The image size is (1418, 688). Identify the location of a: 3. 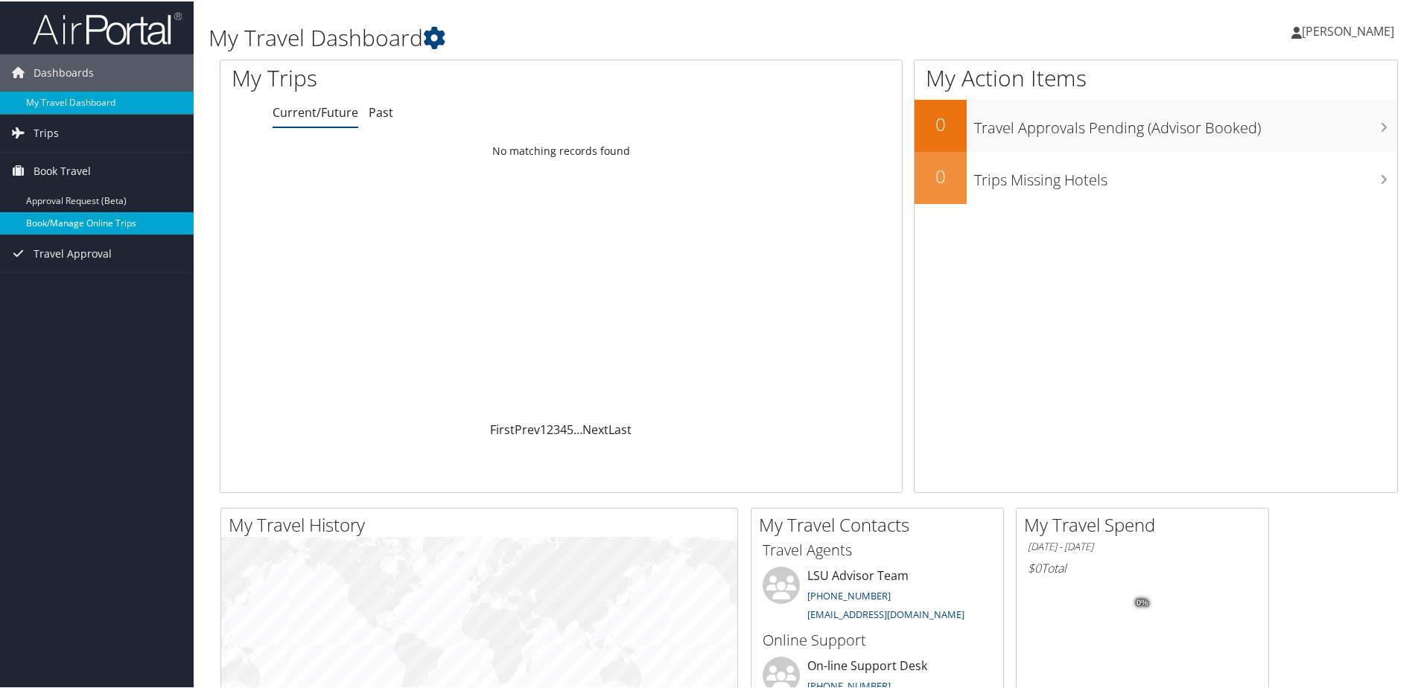
(556, 428).